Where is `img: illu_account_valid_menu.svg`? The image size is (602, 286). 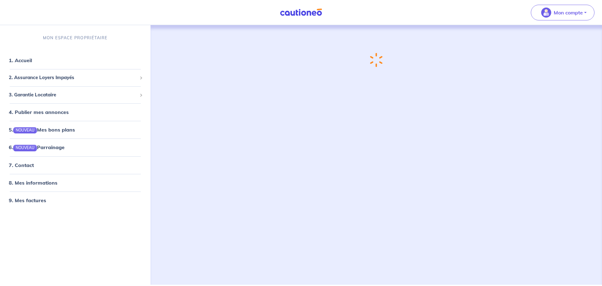 img: illu_account_valid_menu.svg is located at coordinates (546, 13).